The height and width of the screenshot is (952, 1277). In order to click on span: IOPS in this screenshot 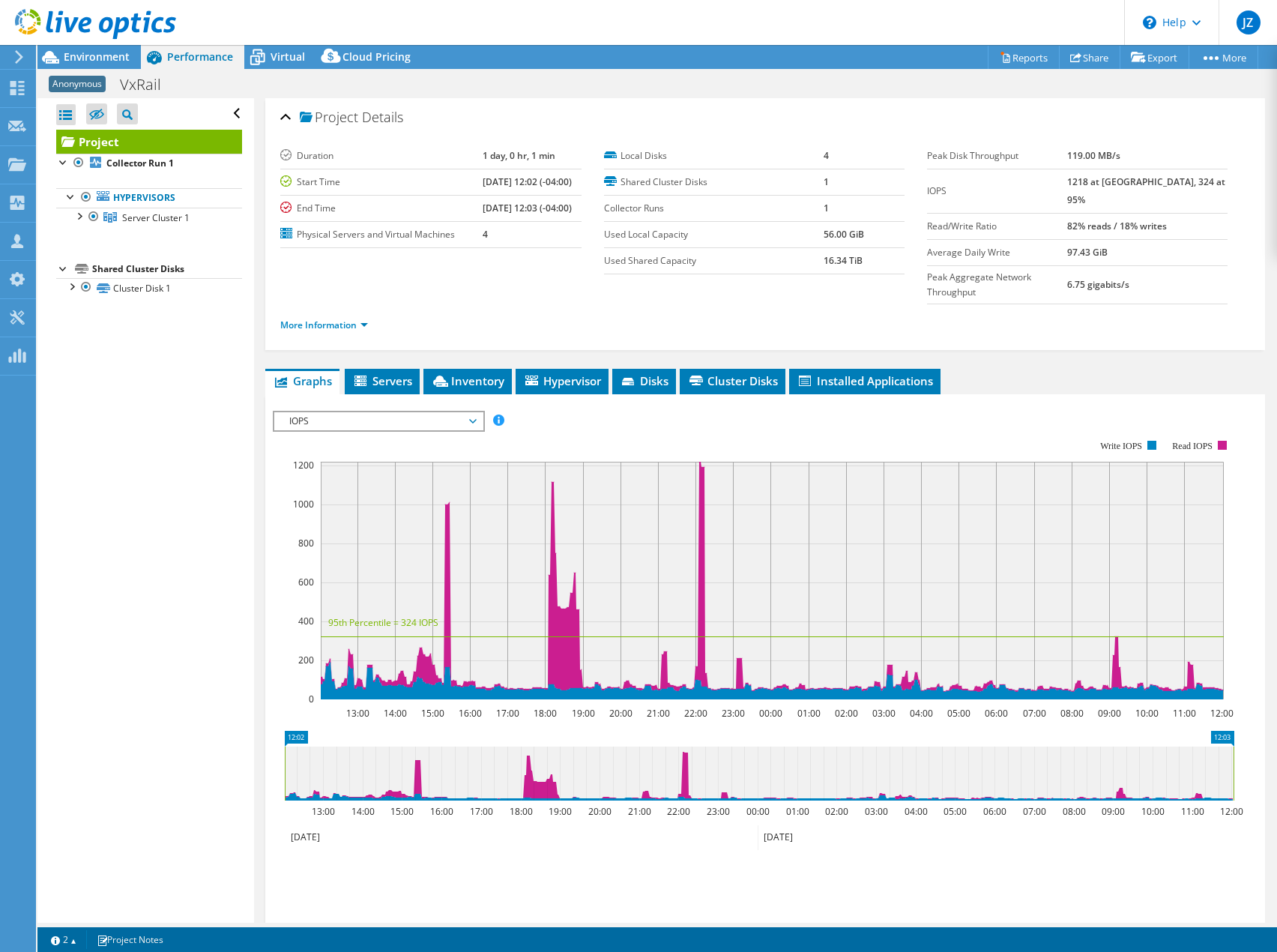, I will do `click(378, 421)`.